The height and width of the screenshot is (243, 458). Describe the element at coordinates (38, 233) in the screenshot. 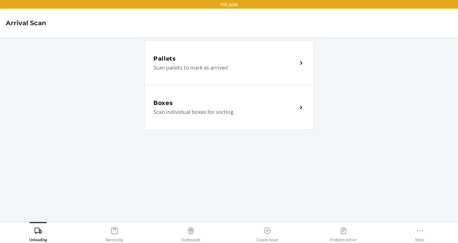

I see `div: Unloading` at that location.